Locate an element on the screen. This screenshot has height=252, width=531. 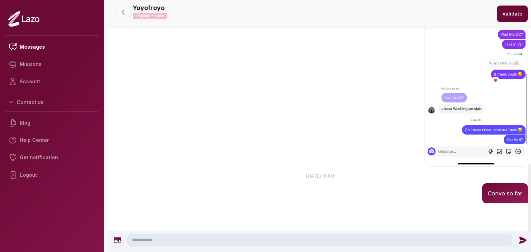
a: Get notification is located at coordinates (52, 158).